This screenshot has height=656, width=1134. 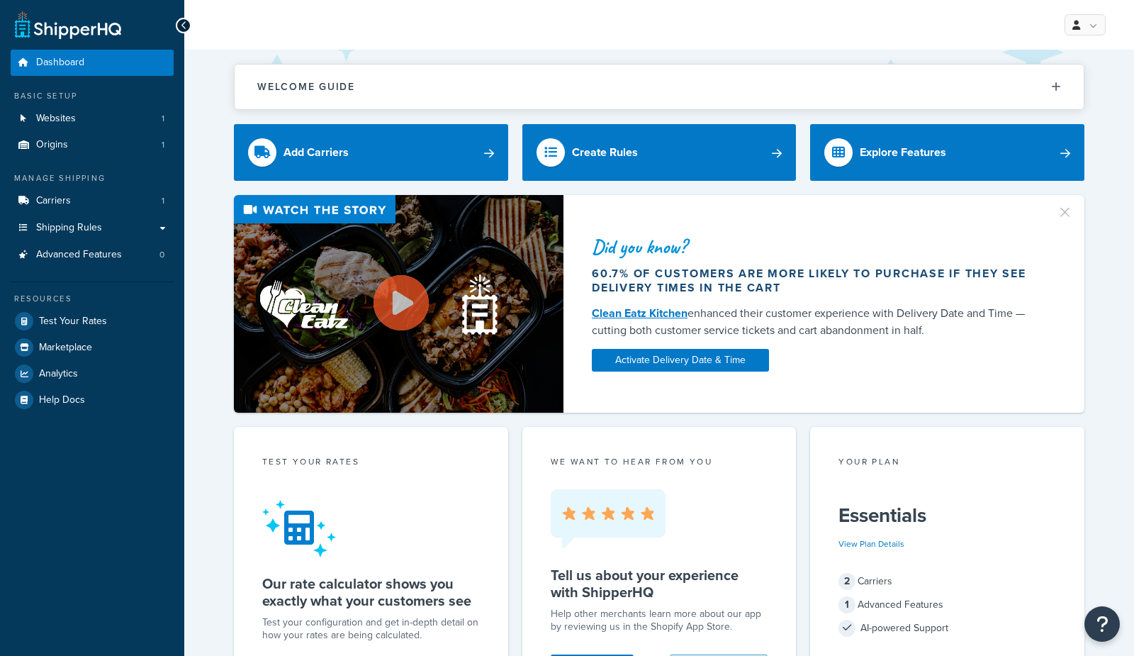 What do you see at coordinates (92, 228) in the screenshot?
I see `li: Shipping Rules` at bounding box center [92, 228].